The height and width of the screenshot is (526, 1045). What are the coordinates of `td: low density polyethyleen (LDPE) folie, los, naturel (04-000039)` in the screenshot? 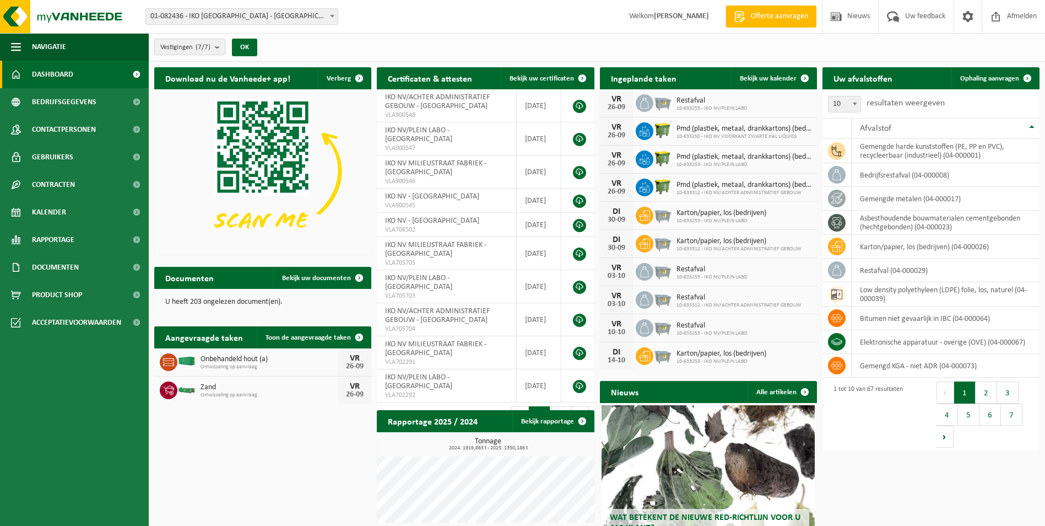 It's located at (946, 294).